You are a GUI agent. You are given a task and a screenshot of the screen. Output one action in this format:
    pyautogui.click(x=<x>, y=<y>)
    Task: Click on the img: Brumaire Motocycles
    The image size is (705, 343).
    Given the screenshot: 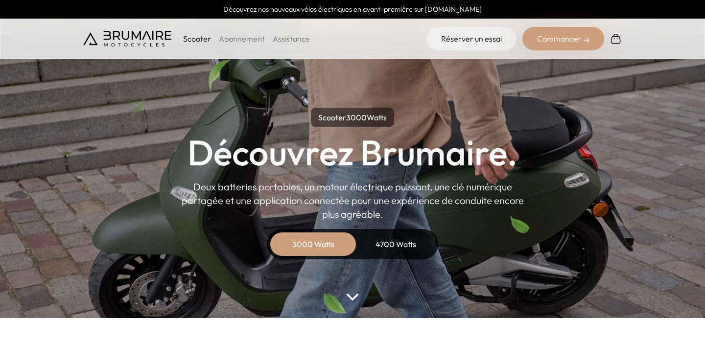 What is the action you would take?
    pyautogui.click(x=127, y=39)
    